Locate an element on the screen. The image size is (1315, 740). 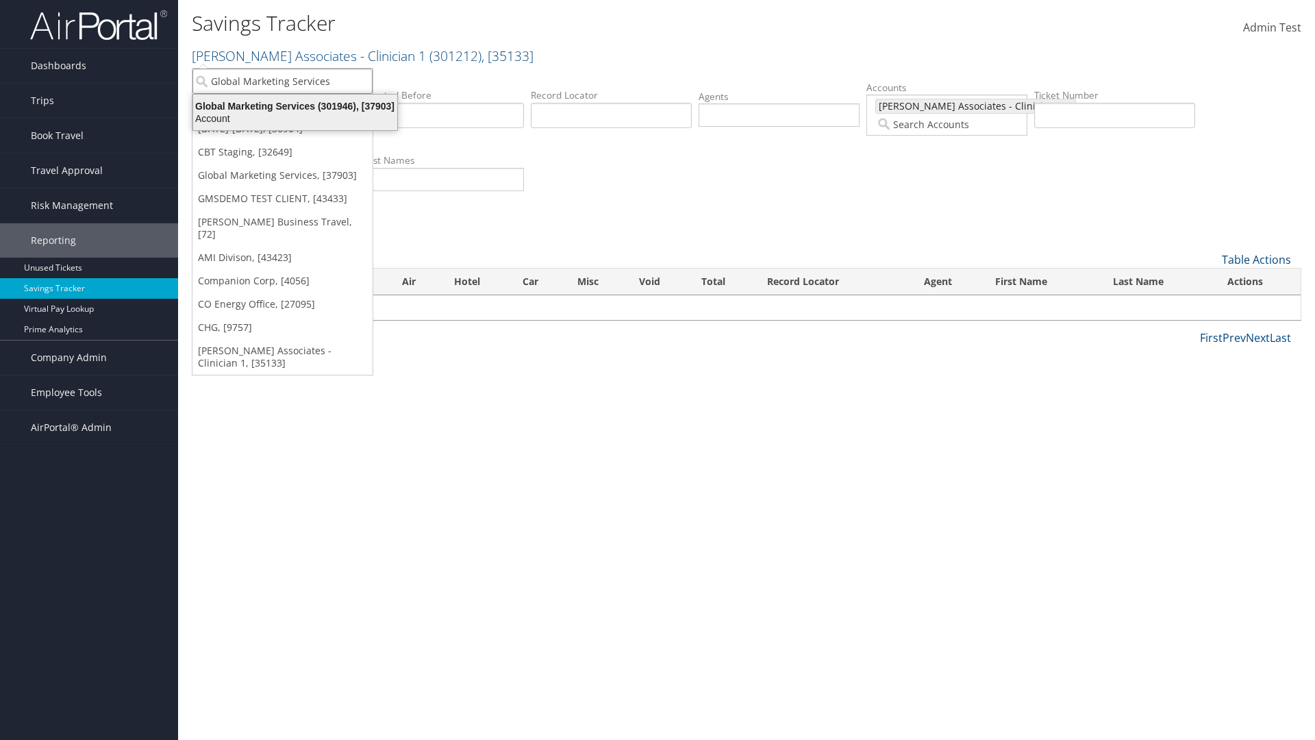
a: AMI Divison, [43423] is located at coordinates (282, 258).